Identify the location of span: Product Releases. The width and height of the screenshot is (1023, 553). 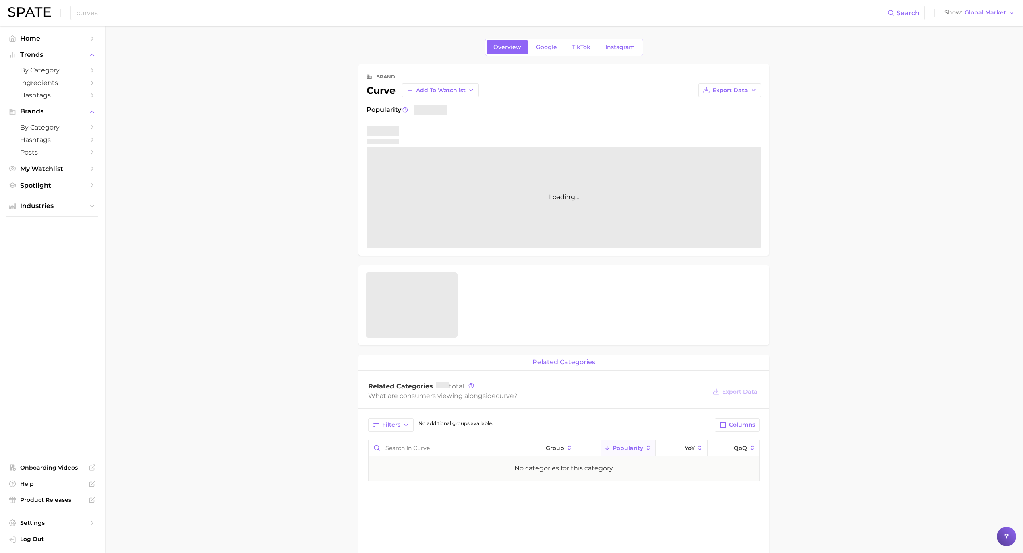
(52, 500).